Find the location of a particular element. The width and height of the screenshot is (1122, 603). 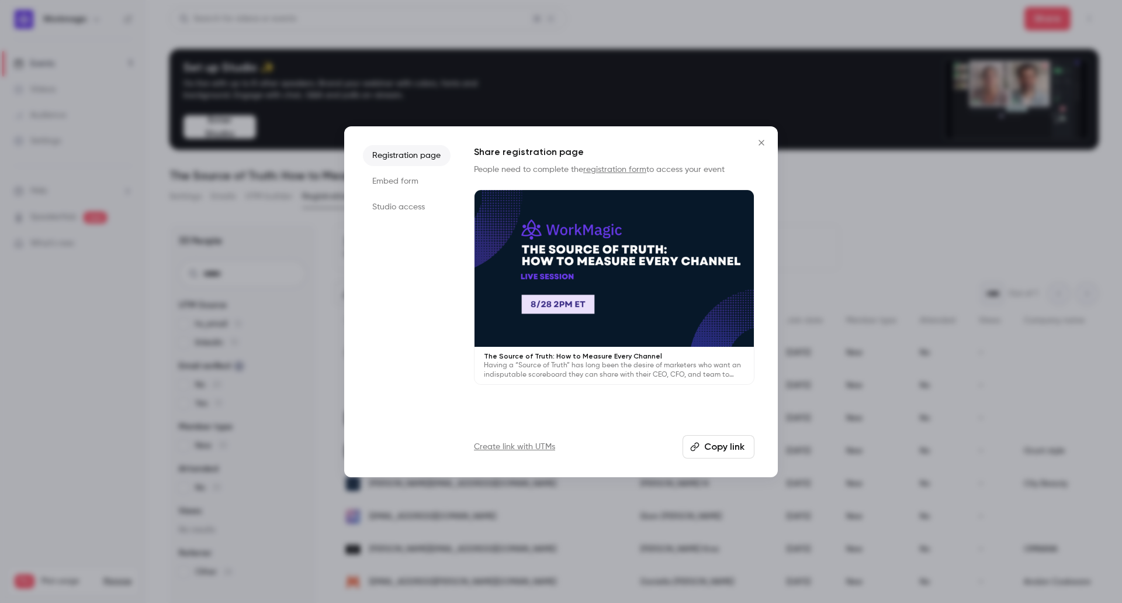

p: Having a “Source of Truth” has long been the desire of marketers who want an indisputable scorebo... is located at coordinates (614, 370).